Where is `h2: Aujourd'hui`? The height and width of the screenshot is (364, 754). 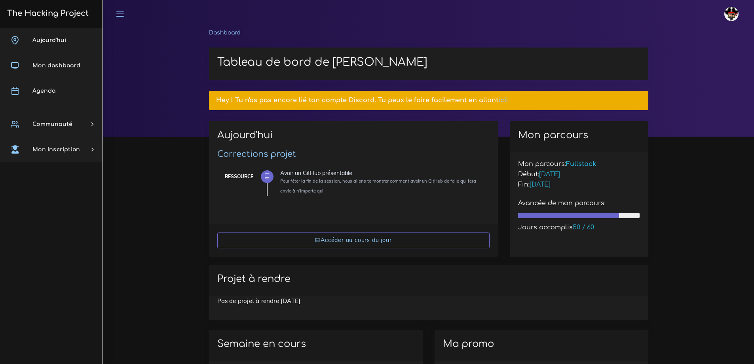
h2: Aujourd'hui is located at coordinates (353, 138).